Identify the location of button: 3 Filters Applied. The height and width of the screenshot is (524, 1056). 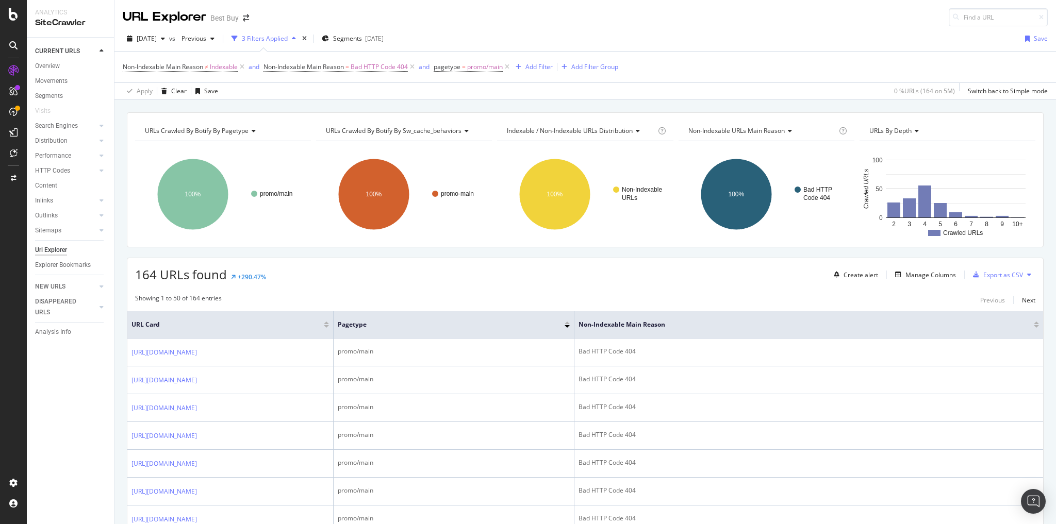
(263, 39).